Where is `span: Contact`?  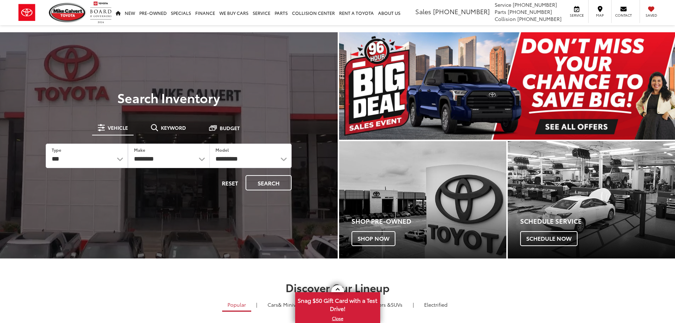
span: Contact is located at coordinates (624, 15).